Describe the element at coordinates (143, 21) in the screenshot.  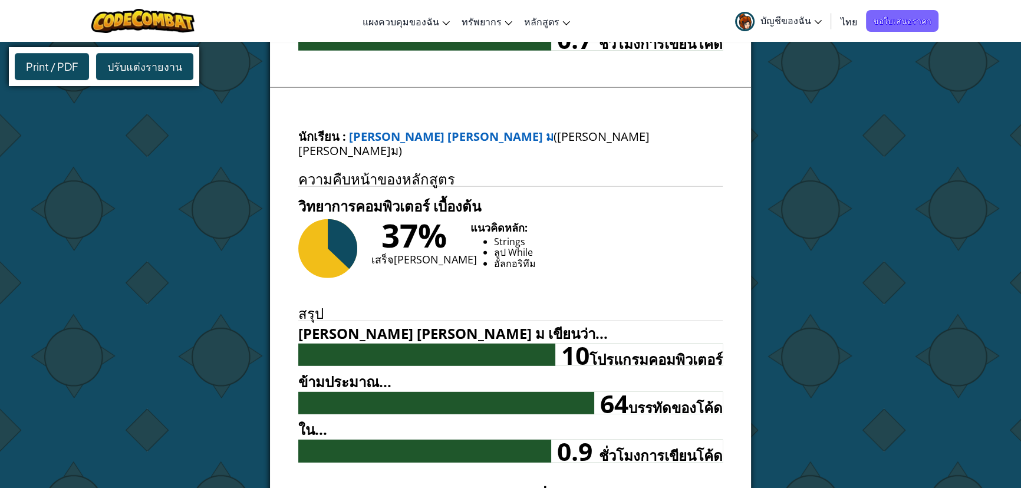
I see `a: CodeCombat logo` at that location.